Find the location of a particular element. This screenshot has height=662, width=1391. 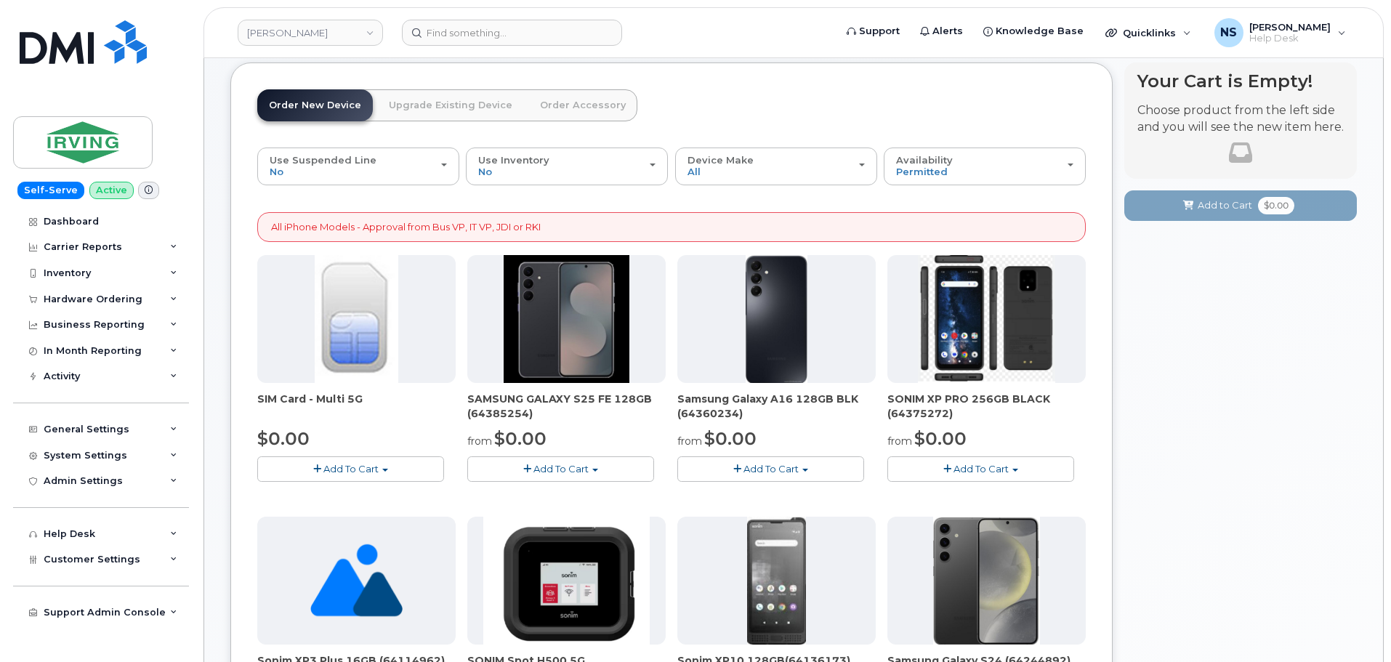

span: SONIM XP PRO 256GB BLACK (64375272) is located at coordinates (986, 406).